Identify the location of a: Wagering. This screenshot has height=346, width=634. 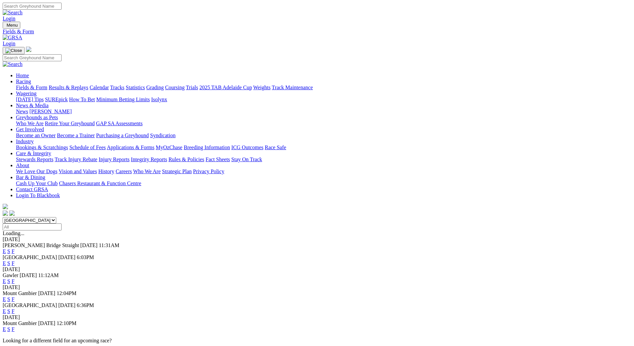
(26, 93).